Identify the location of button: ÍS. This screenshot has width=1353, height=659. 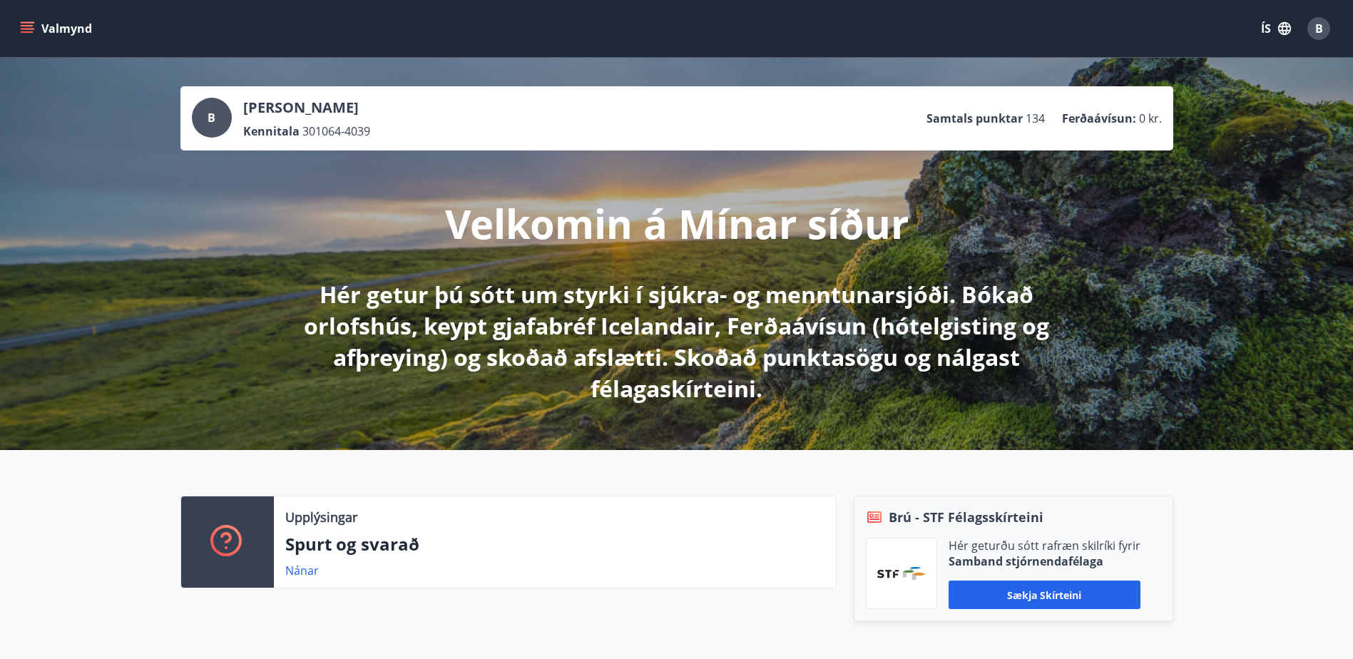
(1276, 29).